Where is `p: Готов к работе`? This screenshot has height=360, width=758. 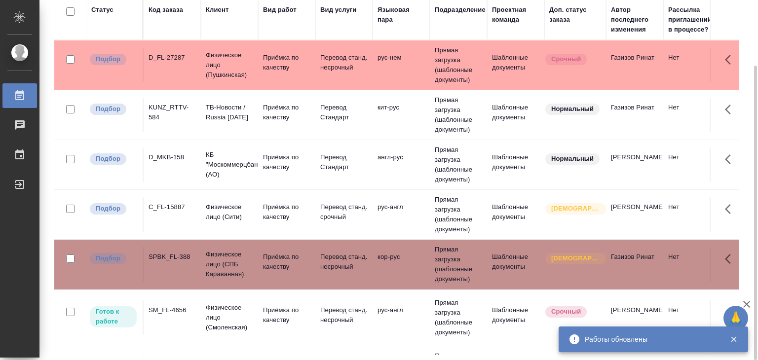
p: Готов к работе is located at coordinates (113, 317).